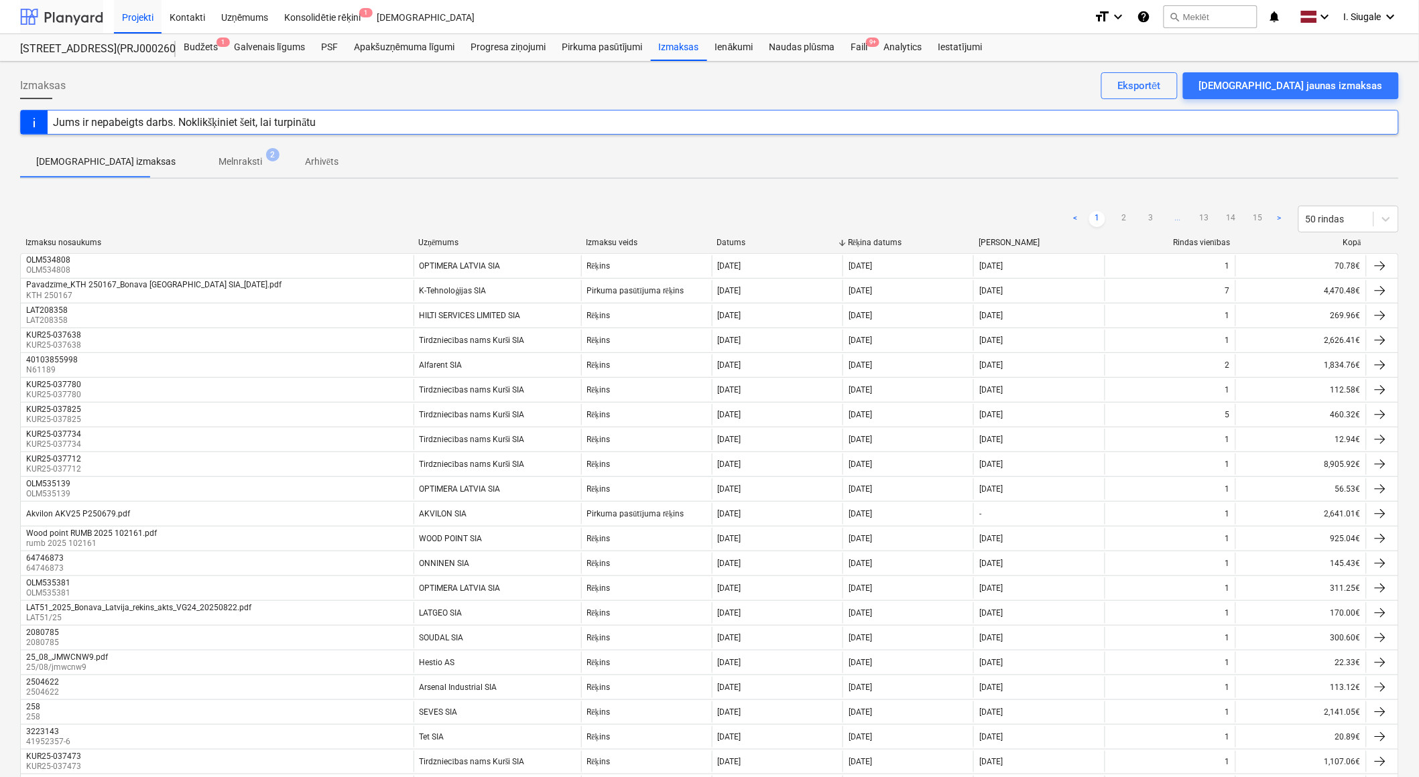 The width and height of the screenshot is (1419, 777). I want to click on span: 1, so click(366, 13).